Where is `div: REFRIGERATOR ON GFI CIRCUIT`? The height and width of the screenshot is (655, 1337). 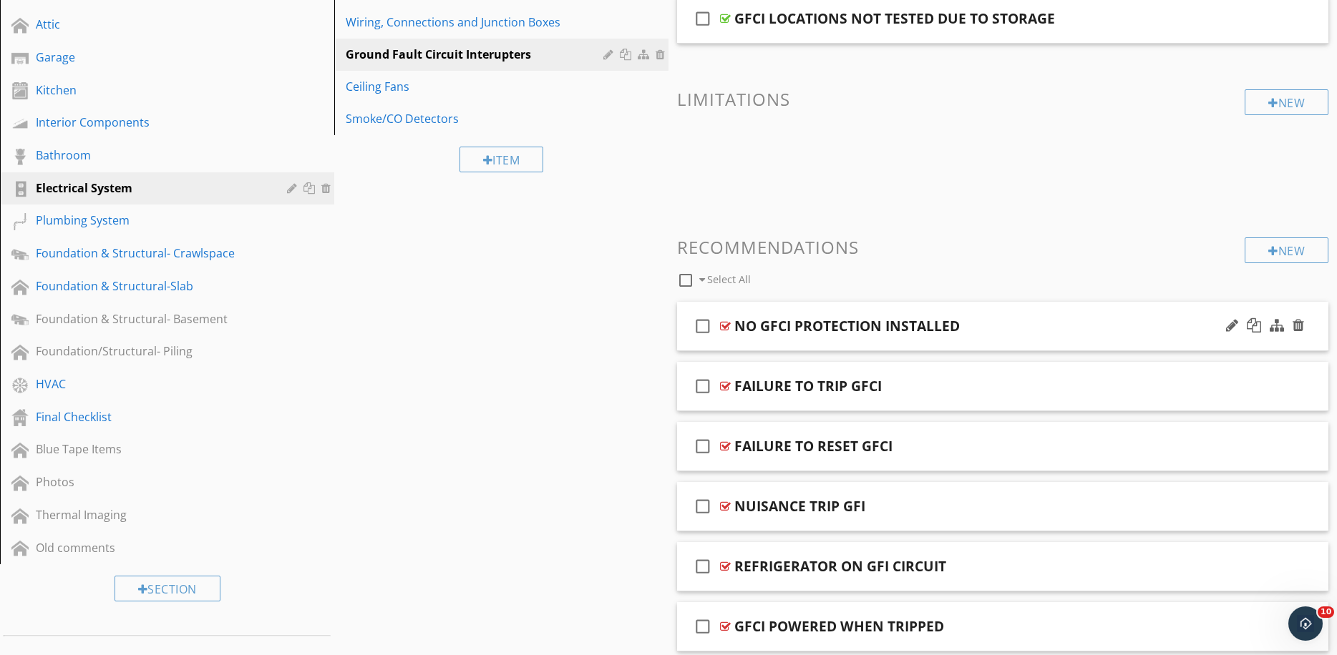 div: REFRIGERATOR ON GFI CIRCUIT is located at coordinates (840, 567).